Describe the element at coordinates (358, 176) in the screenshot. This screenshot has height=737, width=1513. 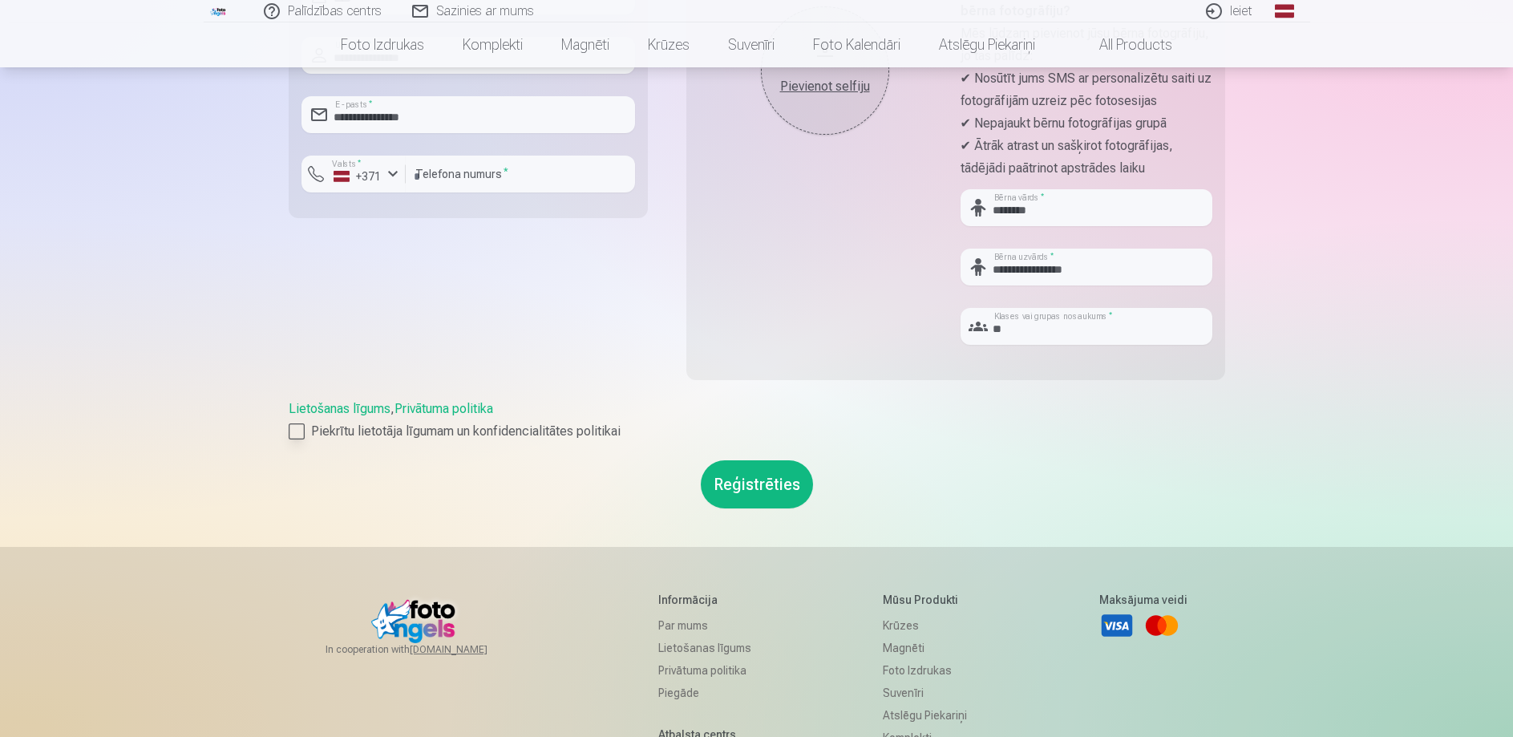
I see `div: +371` at that location.